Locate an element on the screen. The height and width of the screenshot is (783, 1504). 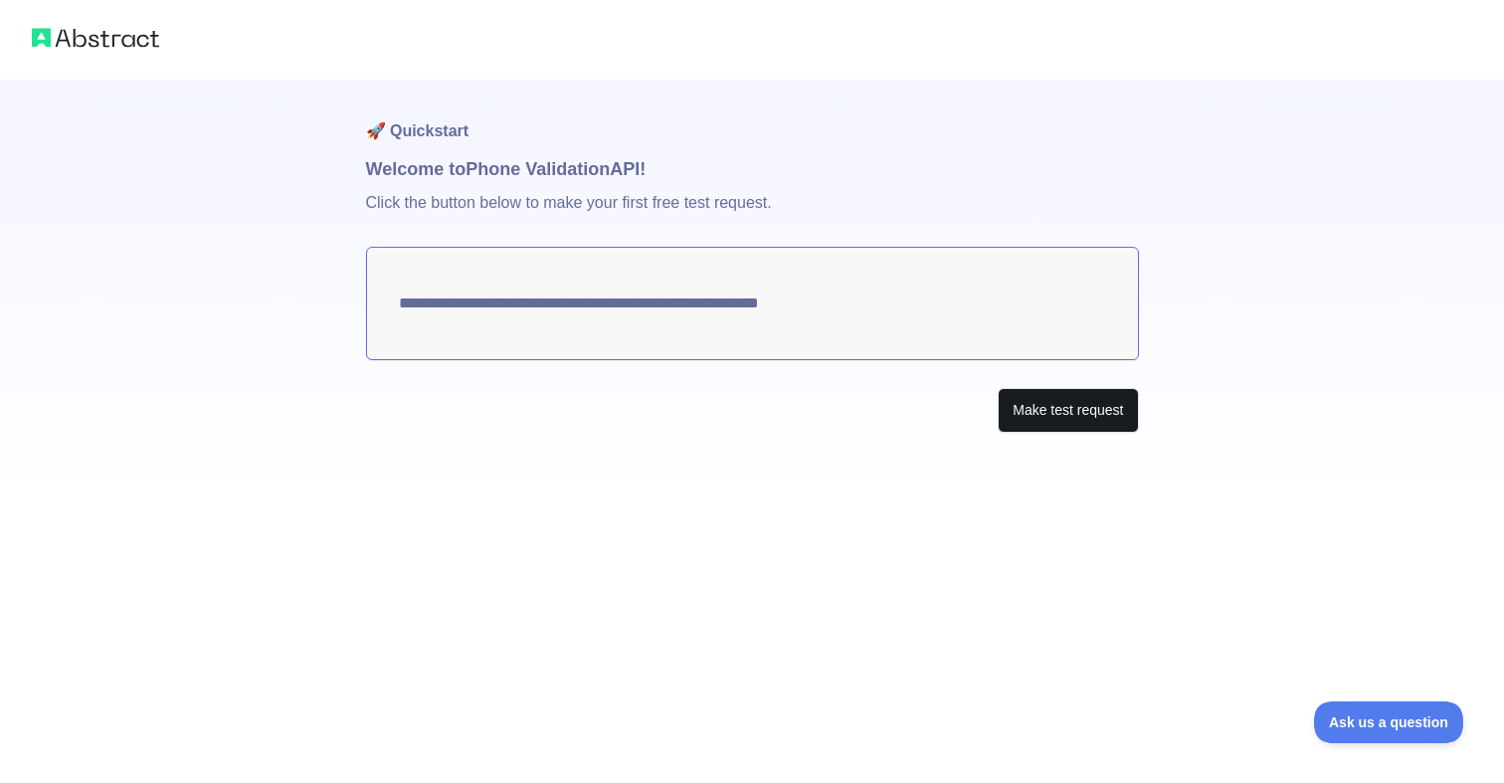
h1: Welcome to Phone Validation API! is located at coordinates (752, 169).